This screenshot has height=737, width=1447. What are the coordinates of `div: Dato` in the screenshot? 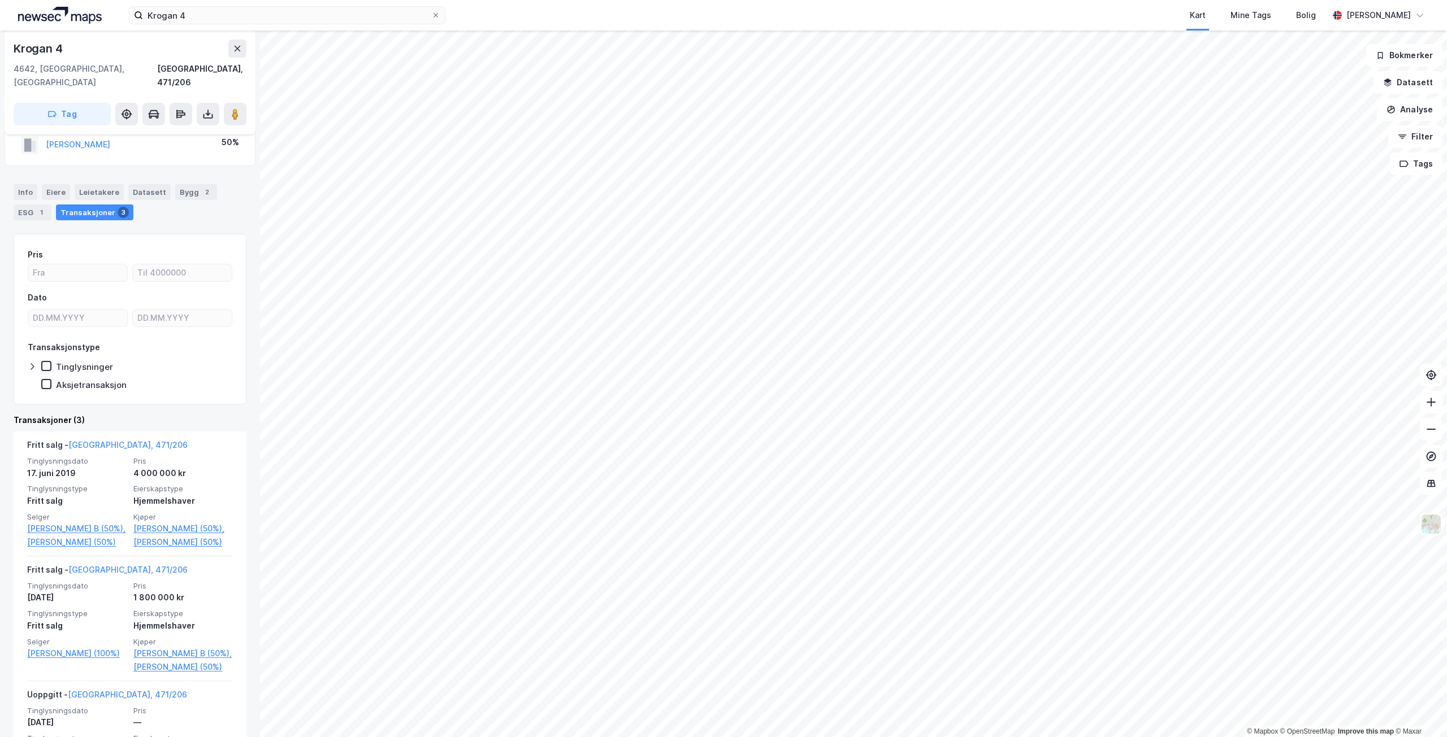 It's located at (37, 298).